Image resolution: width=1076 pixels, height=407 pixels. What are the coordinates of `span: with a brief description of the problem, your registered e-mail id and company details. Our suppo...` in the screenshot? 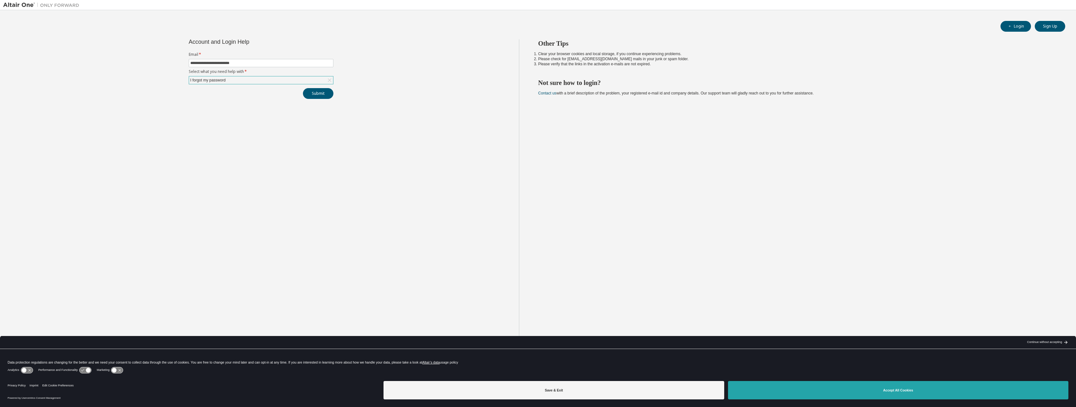 It's located at (676, 93).